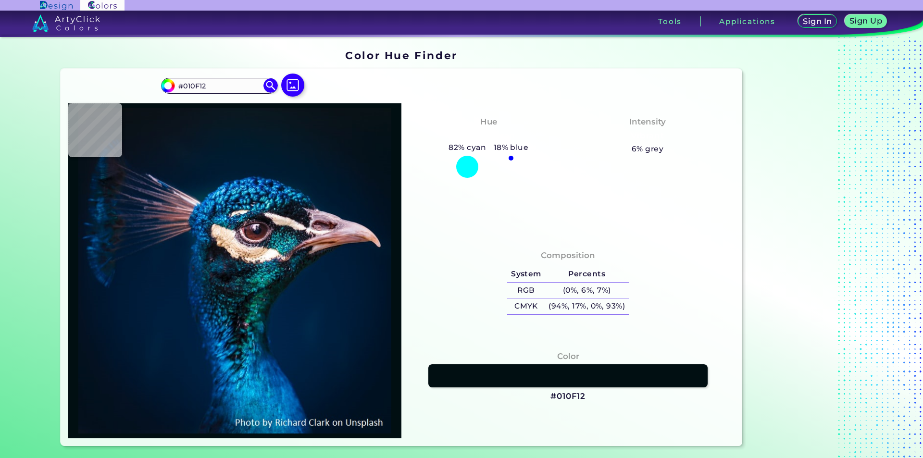 The height and width of the screenshot is (458, 923). Describe the element at coordinates (489, 122) in the screenshot. I see `h4: Hue` at that location.